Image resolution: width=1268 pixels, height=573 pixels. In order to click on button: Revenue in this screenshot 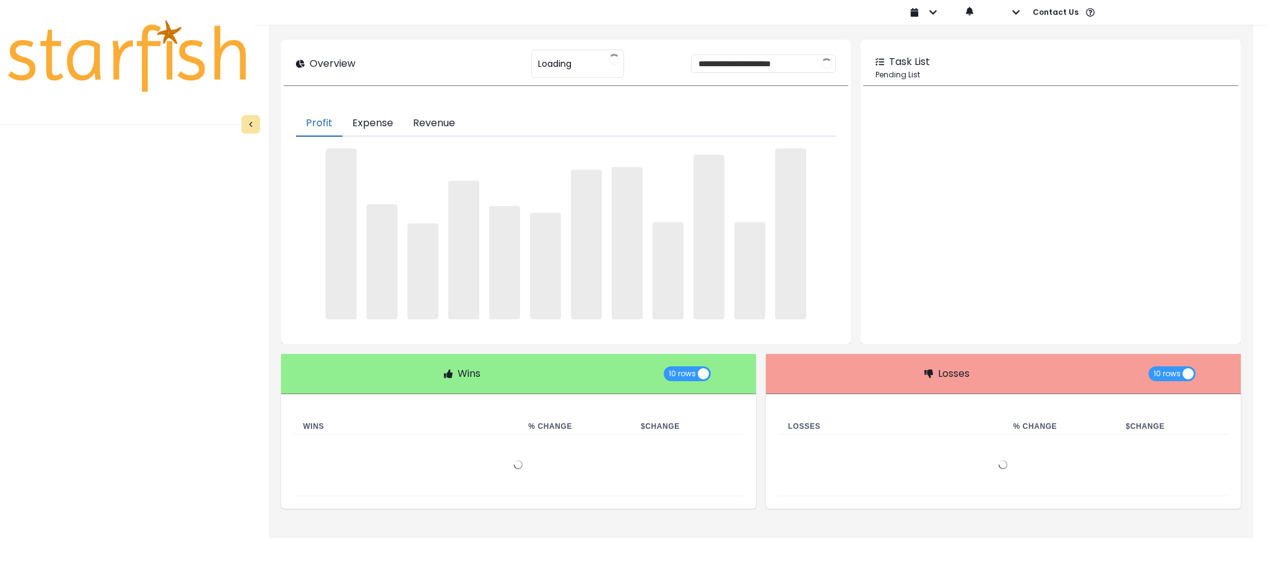, I will do `click(434, 124)`.